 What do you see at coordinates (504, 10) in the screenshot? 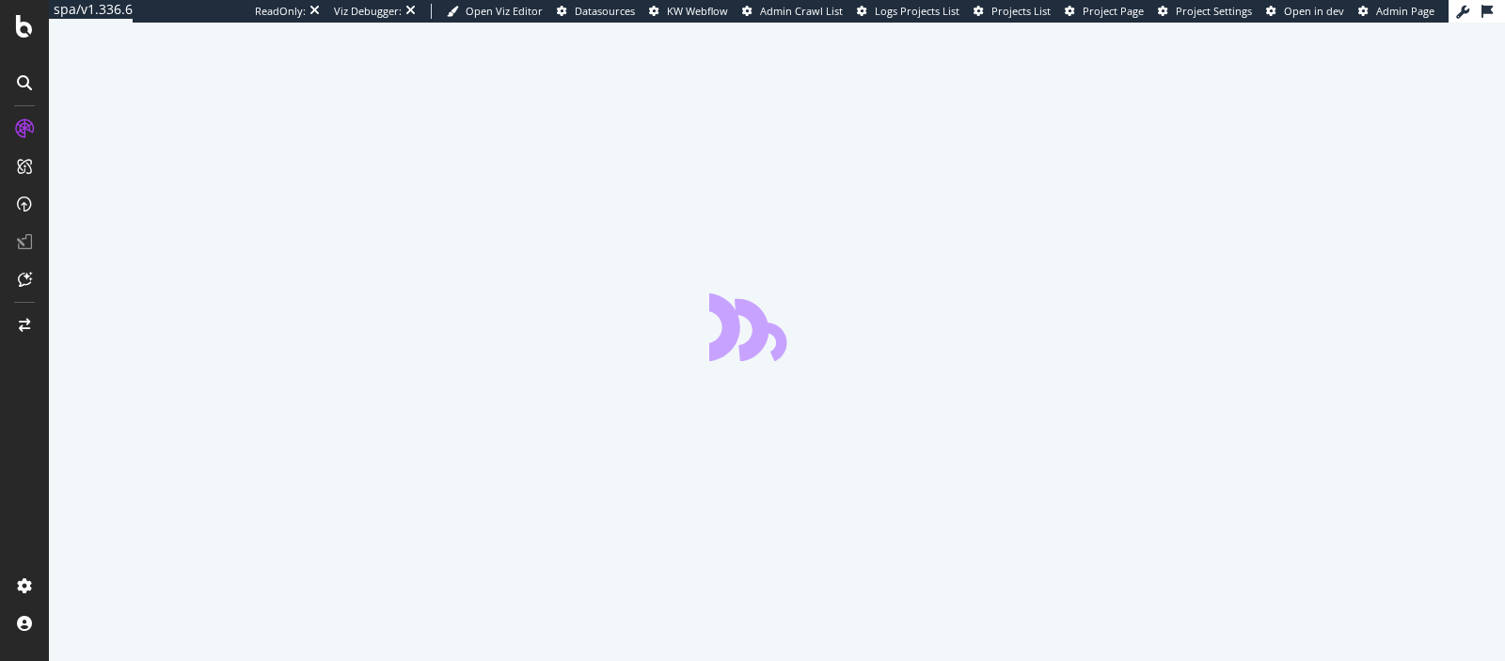
I see `span: Open Viz Editor` at bounding box center [504, 10].